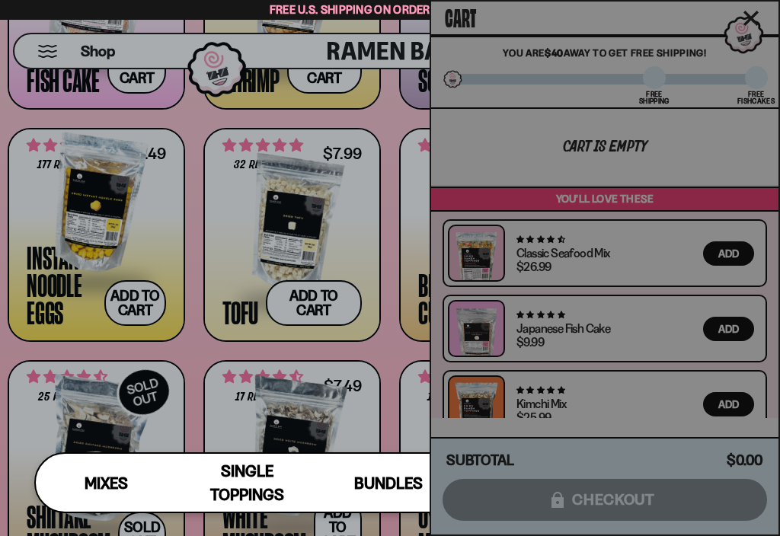 This screenshot has height=536, width=780. What do you see at coordinates (106, 483) in the screenshot?
I see `span: Mixes` at bounding box center [106, 483].